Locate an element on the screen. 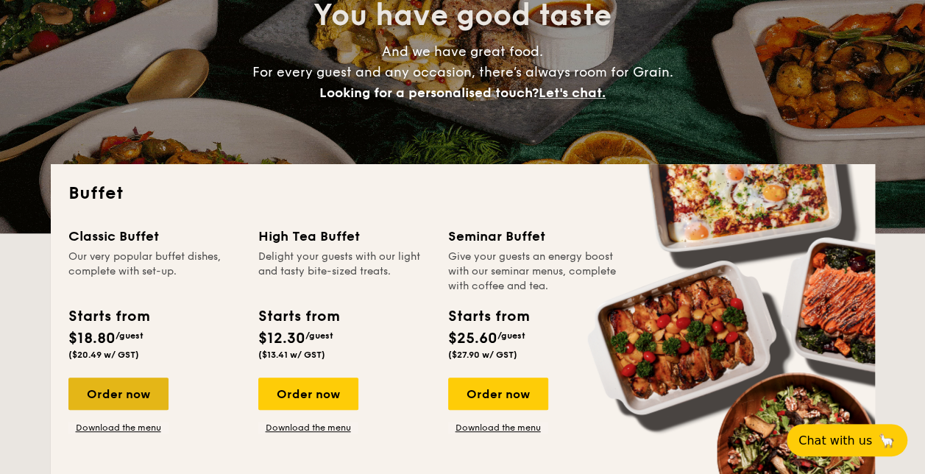 This screenshot has height=474, width=925. span: ($13.41 w/ GST) is located at coordinates (292, 355).